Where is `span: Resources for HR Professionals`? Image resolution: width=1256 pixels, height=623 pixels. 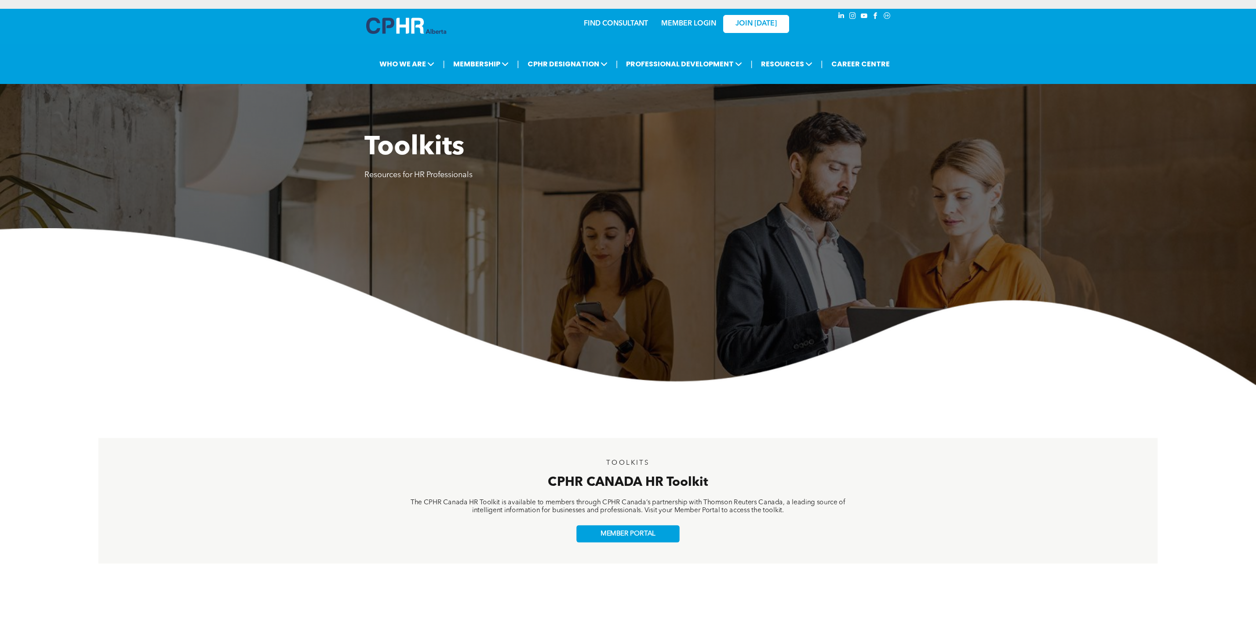 span: Resources for HR Professionals is located at coordinates (419, 175).